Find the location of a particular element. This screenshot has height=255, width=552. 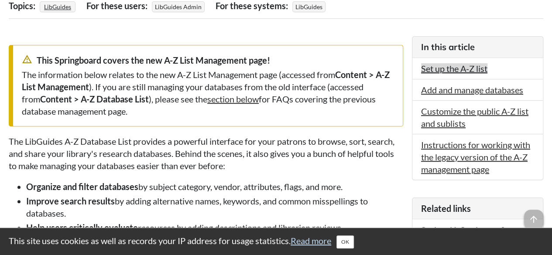

span: LibGuides is located at coordinates (309, 7).